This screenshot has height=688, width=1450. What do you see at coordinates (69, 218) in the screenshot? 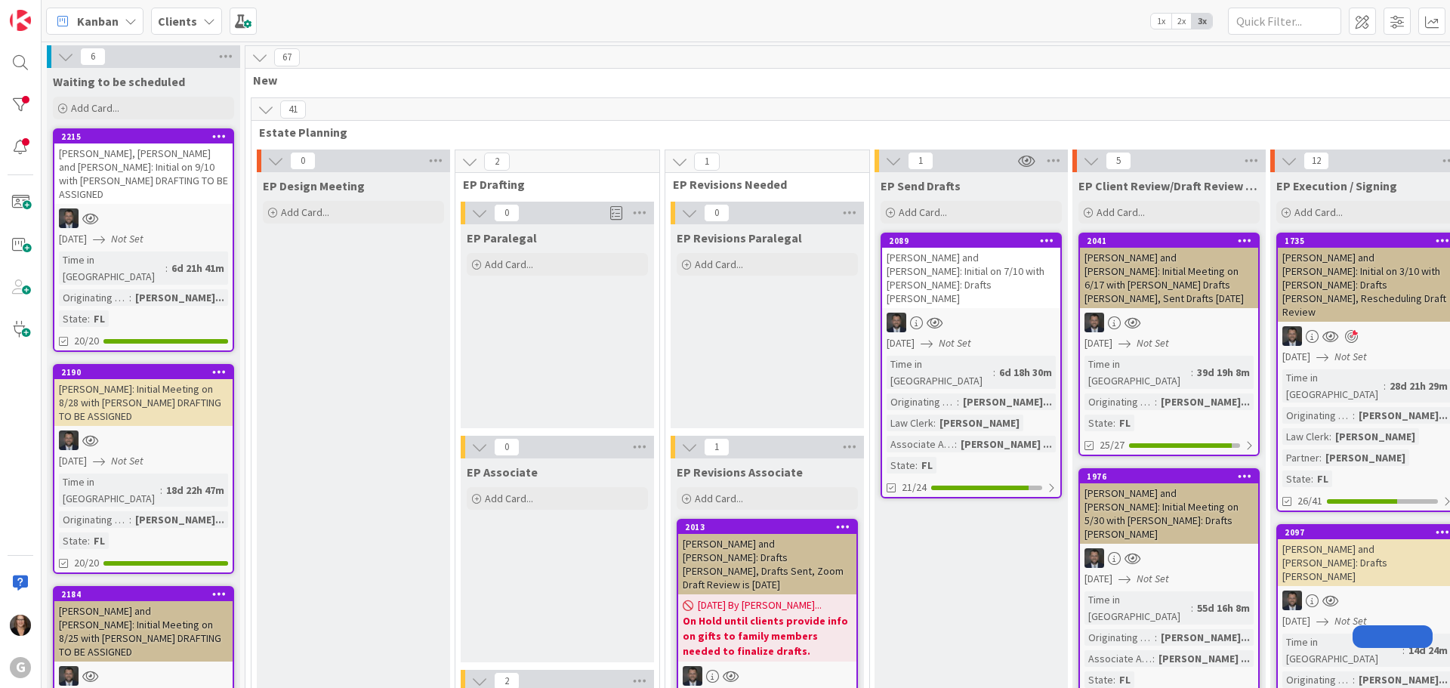
I see `img: JW` at bounding box center [69, 218].